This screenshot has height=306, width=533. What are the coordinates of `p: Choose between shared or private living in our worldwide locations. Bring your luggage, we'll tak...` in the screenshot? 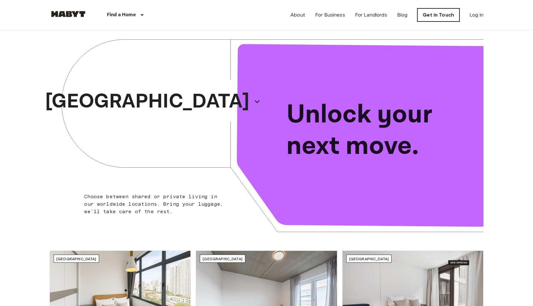 It's located at (156, 204).